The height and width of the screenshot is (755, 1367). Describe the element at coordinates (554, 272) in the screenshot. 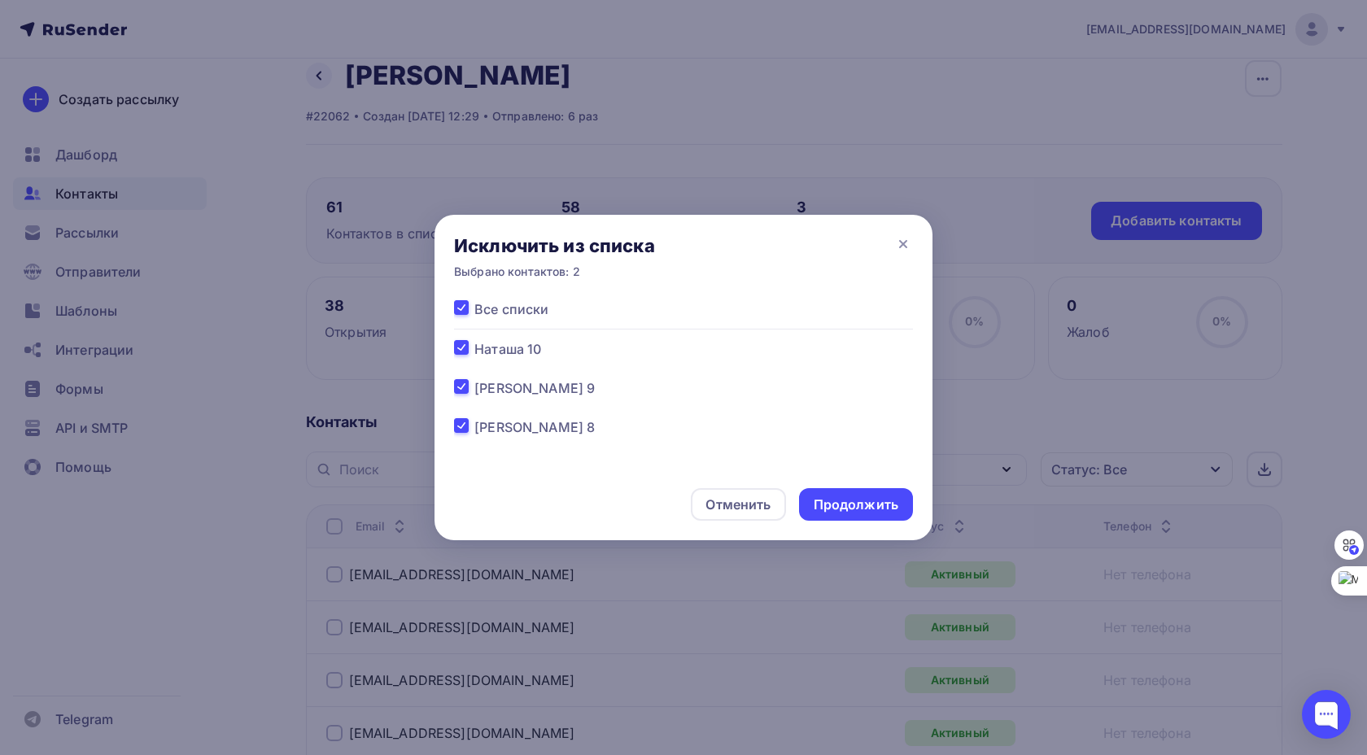

I see `div: Выбрано контактов: 2` at that location.